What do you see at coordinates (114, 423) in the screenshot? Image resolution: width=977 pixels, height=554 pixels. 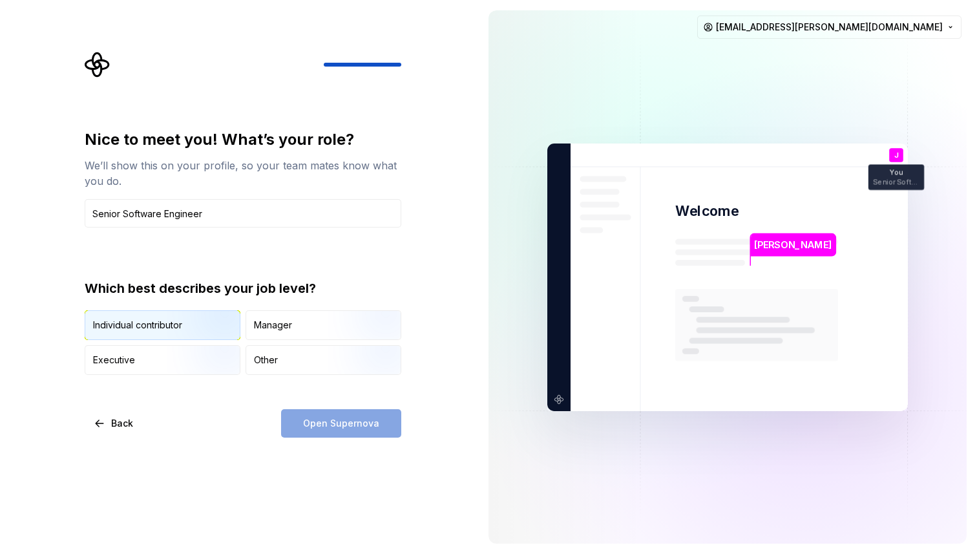 I see `button: Back` at bounding box center [114, 423].